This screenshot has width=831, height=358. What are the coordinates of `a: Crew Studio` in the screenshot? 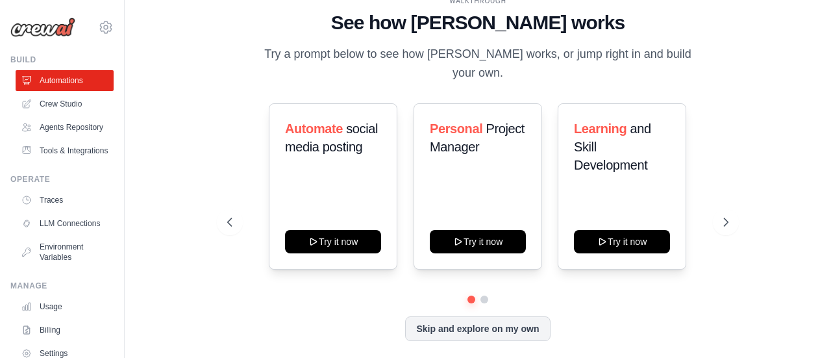 It's located at (64, 104).